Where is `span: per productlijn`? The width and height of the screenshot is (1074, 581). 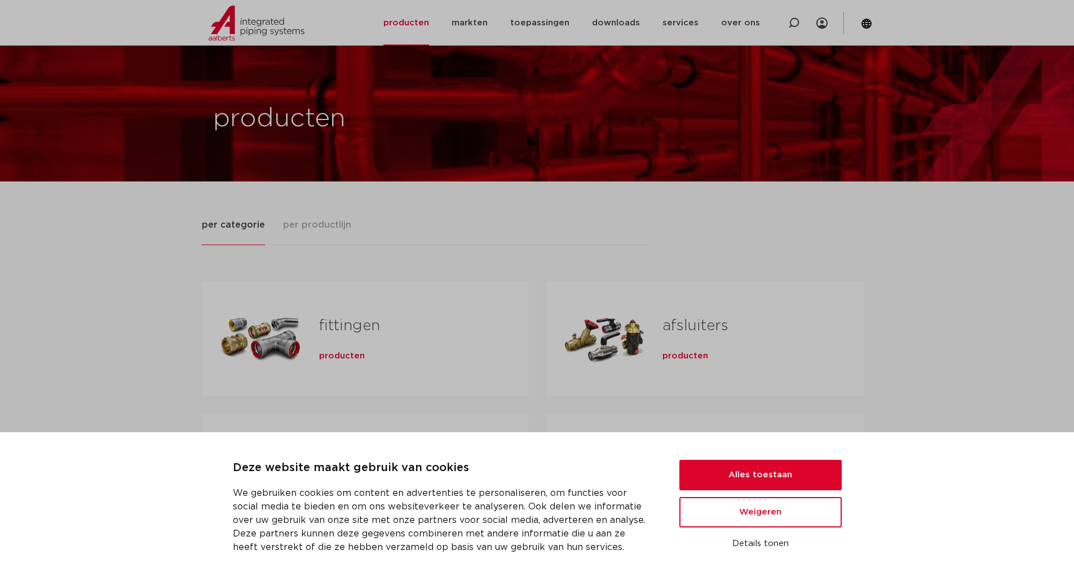 span: per productlijn is located at coordinates (317, 225).